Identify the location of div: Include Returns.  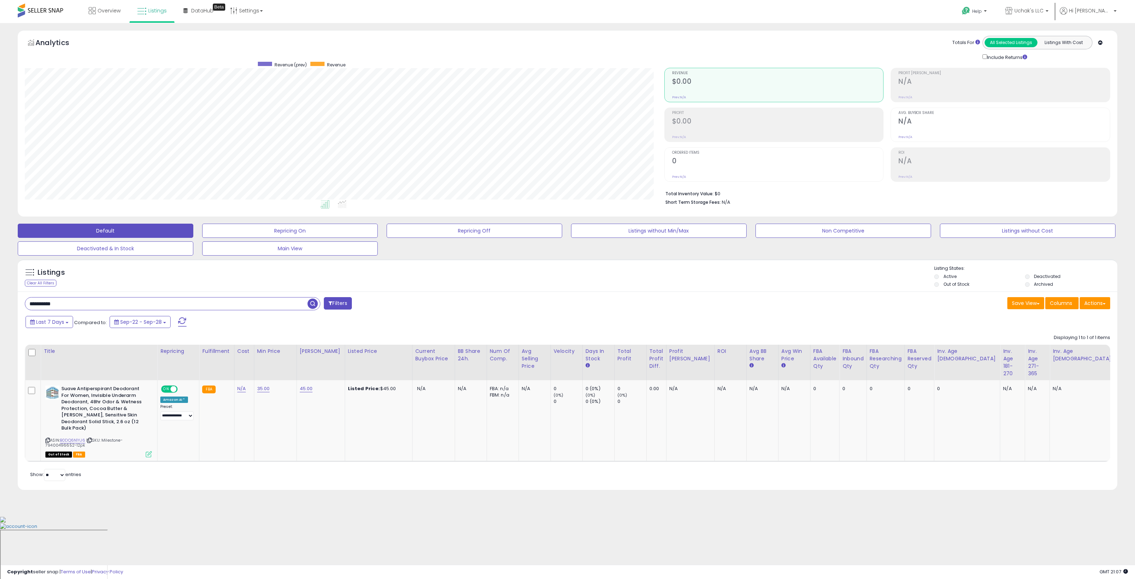
(1006, 57).